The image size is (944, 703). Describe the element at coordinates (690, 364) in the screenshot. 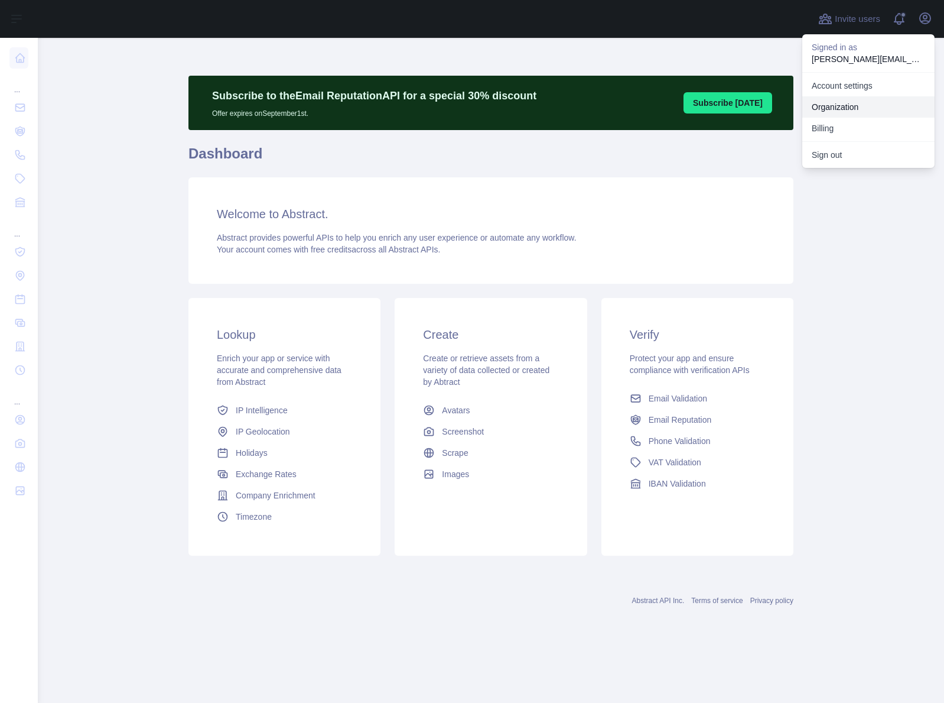

I see `span: Protect your app and ensure compliance with verification APIs` at that location.